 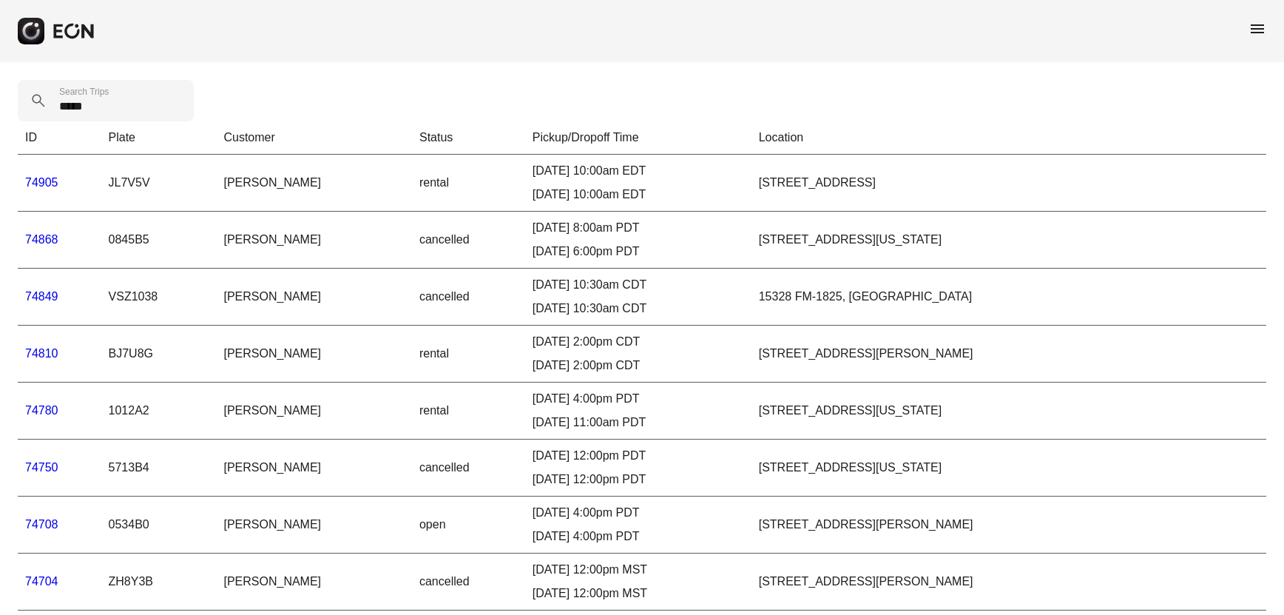 I want to click on td: open, so click(x=468, y=525).